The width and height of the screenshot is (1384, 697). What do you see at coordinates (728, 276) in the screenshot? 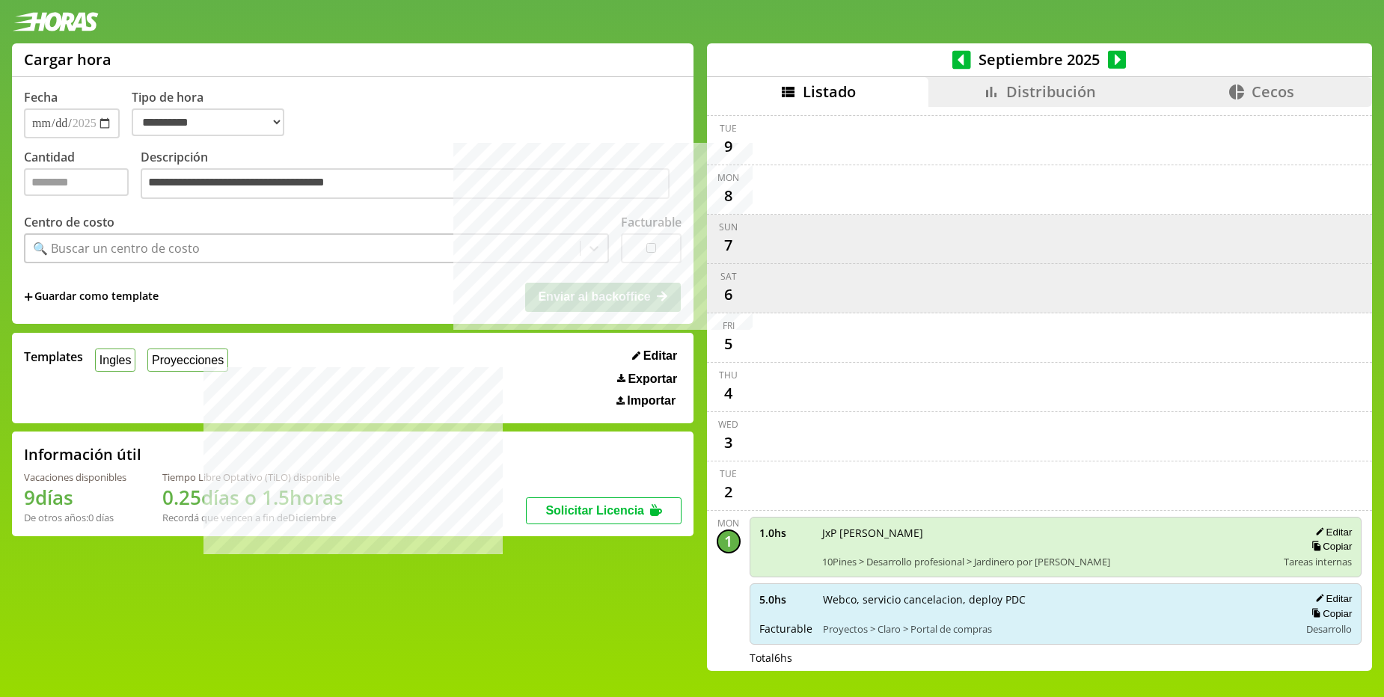
I see `div: Sat` at bounding box center [728, 276].